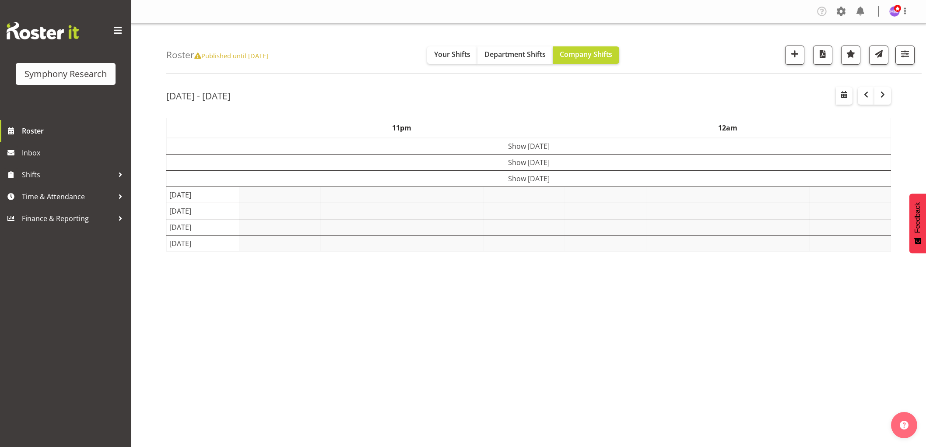 This screenshot has height=447, width=926. Describe the element at coordinates (452, 55) in the screenshot. I see `button: Your Shifts` at that location.